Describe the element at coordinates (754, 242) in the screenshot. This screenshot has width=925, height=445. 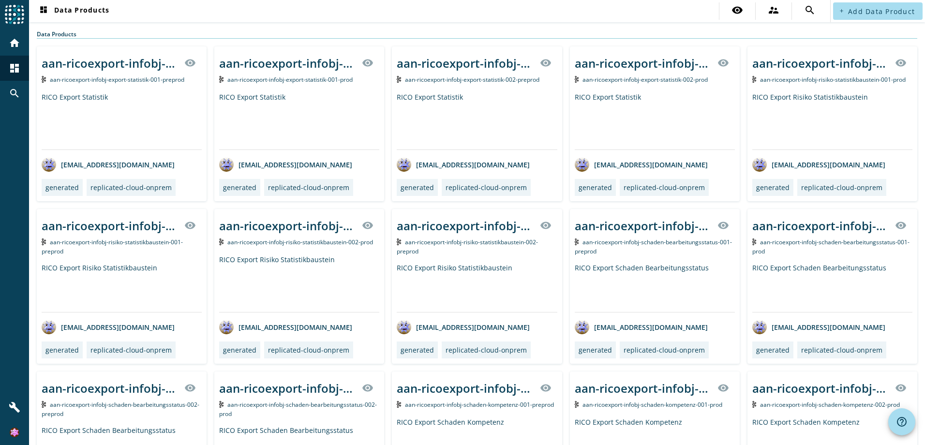
I see `img: Kafka Topic: aan-ricoexport-infobj-schaden-bearbeitungsstatus-001-prod` at that location.